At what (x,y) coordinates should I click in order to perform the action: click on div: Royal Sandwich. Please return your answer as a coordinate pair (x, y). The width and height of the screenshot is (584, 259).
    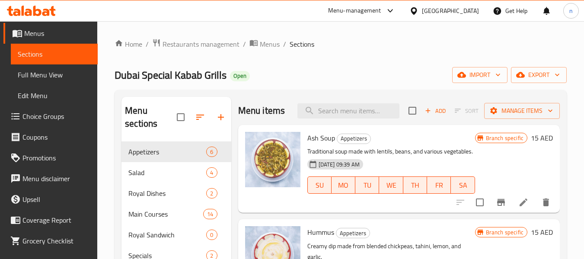
    Looking at the image, I should click on (167, 235).